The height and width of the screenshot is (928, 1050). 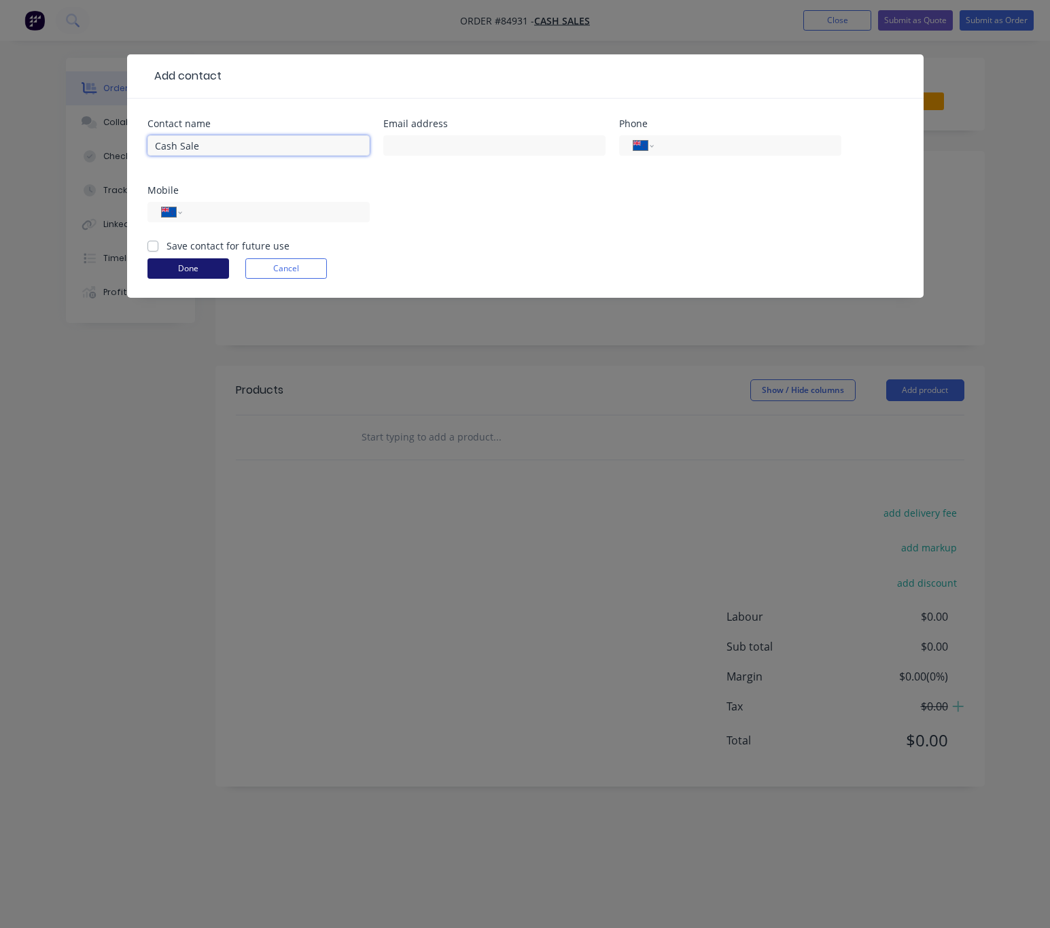 What do you see at coordinates (258, 190) in the screenshot?
I see `div: Mobile` at bounding box center [258, 190].